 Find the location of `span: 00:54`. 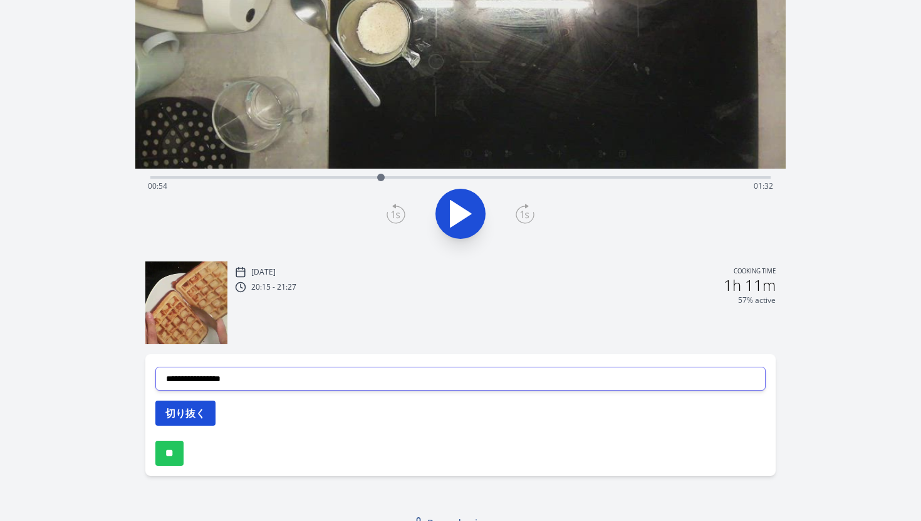

span: 00:54 is located at coordinates (157, 185).